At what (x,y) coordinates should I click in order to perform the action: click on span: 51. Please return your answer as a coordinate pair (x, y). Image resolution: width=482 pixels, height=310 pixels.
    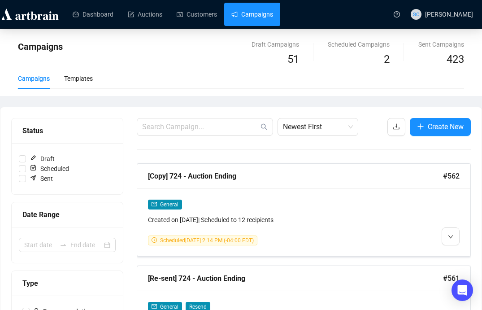
    Looking at the image, I should click on (293, 59).